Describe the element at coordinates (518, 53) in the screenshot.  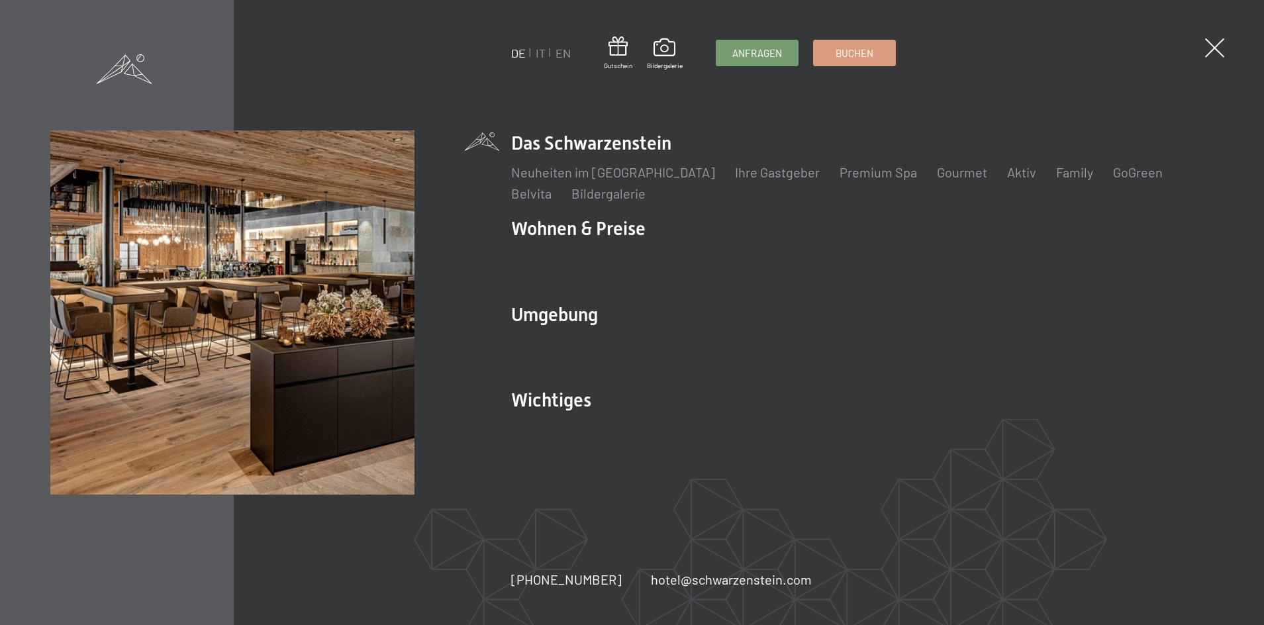
I see `a: DE` at that location.